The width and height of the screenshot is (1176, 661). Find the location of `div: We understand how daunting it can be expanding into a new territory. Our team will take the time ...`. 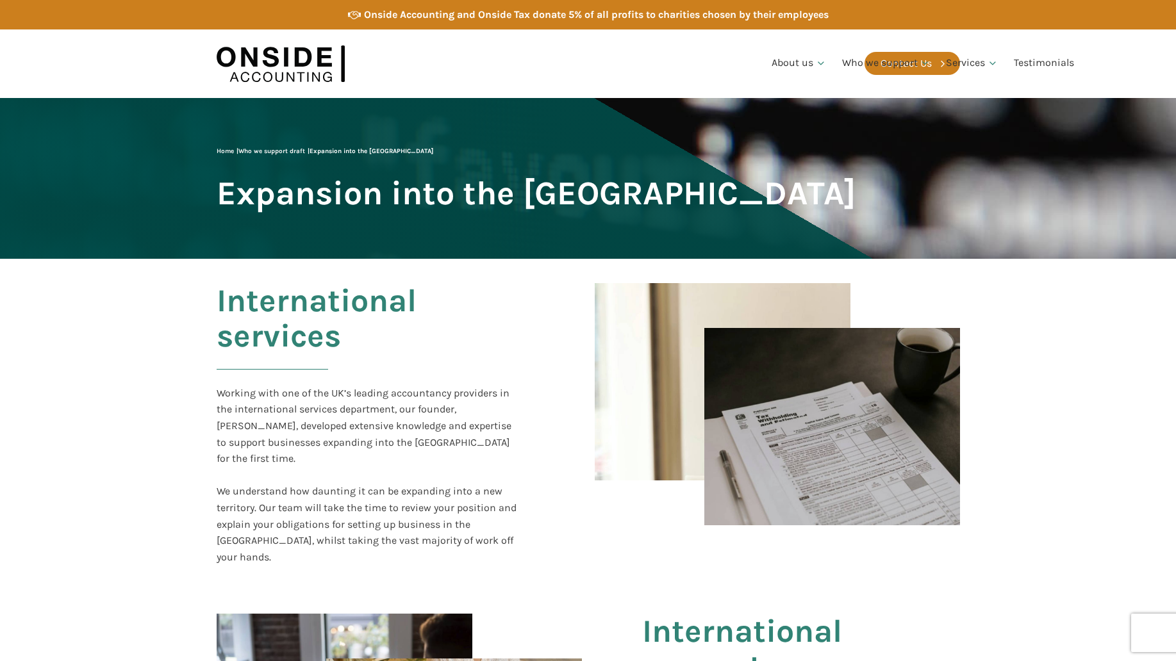

div: We understand how daunting it can be expanding into a new territory. Our team will take the time ... is located at coordinates (368, 524).